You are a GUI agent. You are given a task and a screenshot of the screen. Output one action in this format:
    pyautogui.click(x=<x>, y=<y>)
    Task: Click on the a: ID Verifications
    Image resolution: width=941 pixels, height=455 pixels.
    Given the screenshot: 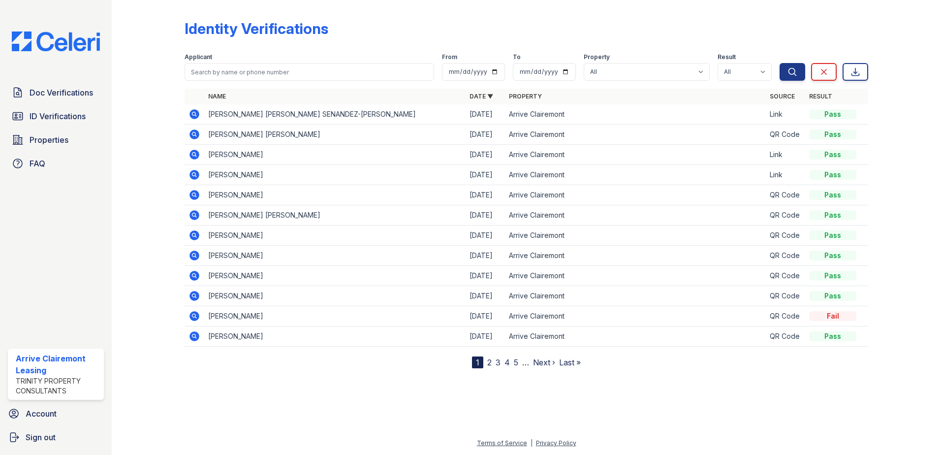 What is the action you would take?
    pyautogui.click(x=56, y=116)
    